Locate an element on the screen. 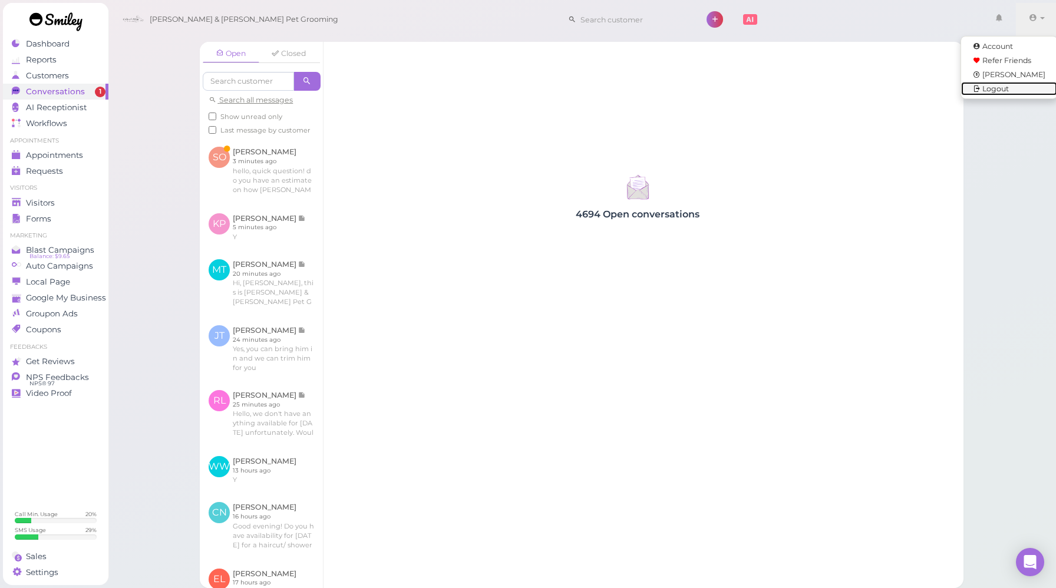  li: Marketing is located at coordinates (55, 236).